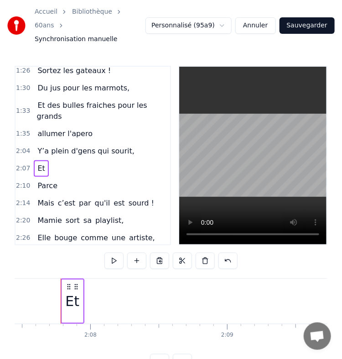 This screenshot has height=359, width=342. I want to click on span: par, so click(85, 203).